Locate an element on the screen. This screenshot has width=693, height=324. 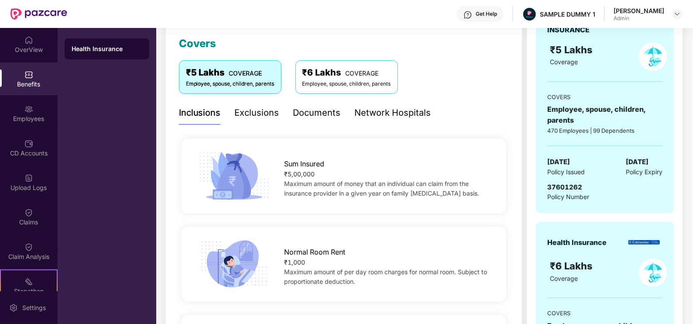
span: Policy Issued is located at coordinates (566, 172).